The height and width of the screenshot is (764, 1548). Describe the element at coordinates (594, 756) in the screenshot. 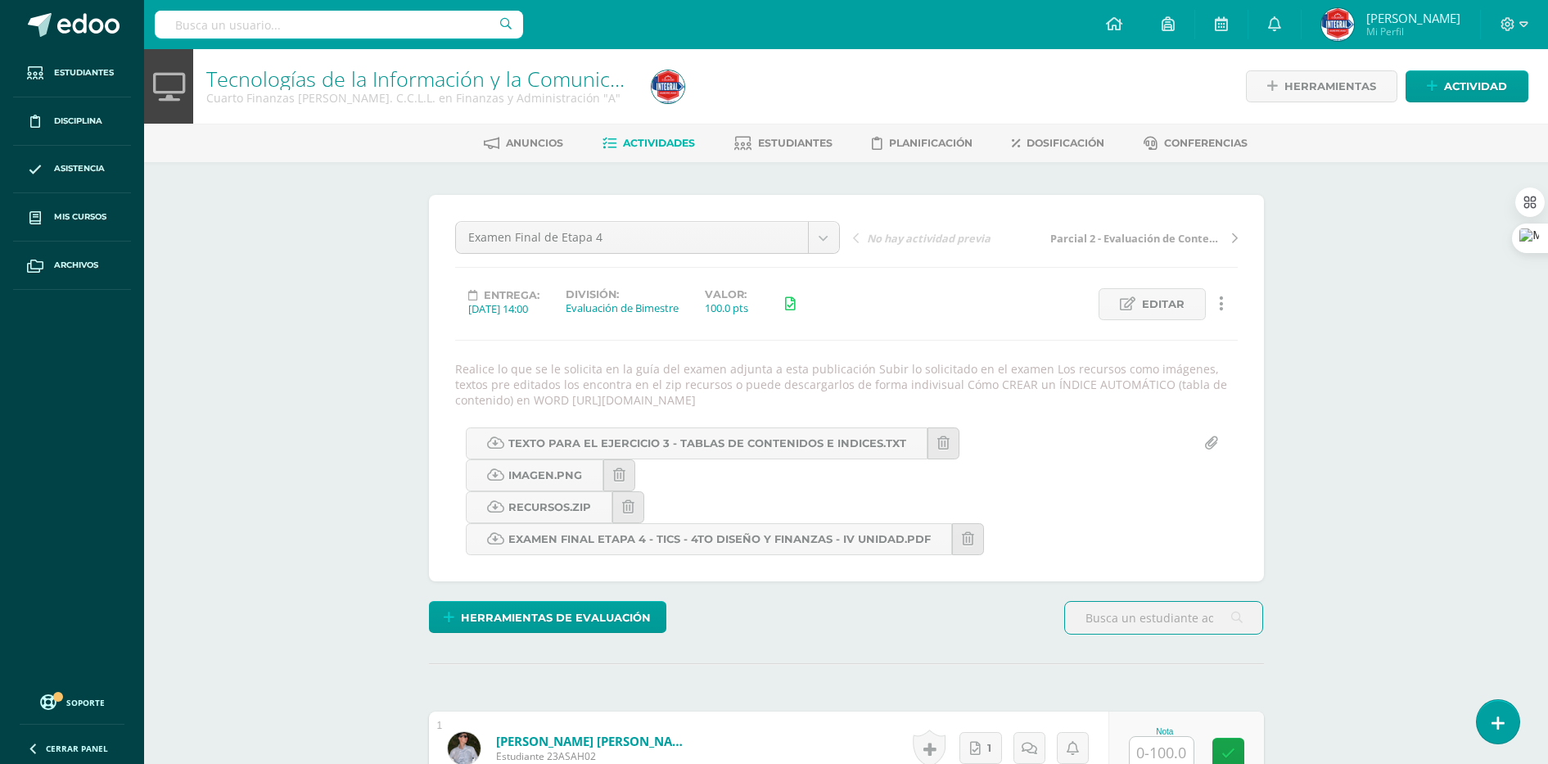

I see `span: Estudiante 23ASAH02` at that location.